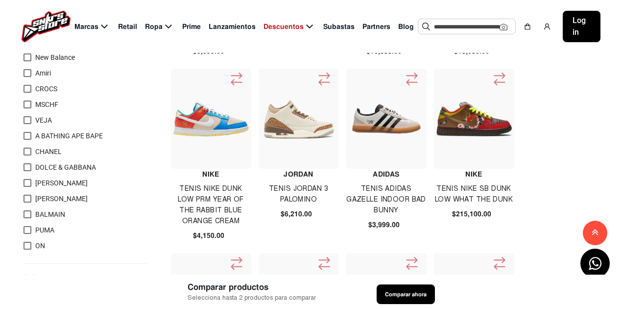 This screenshot has height=309, width=622. I want to click on img: shopping, so click(528, 26).